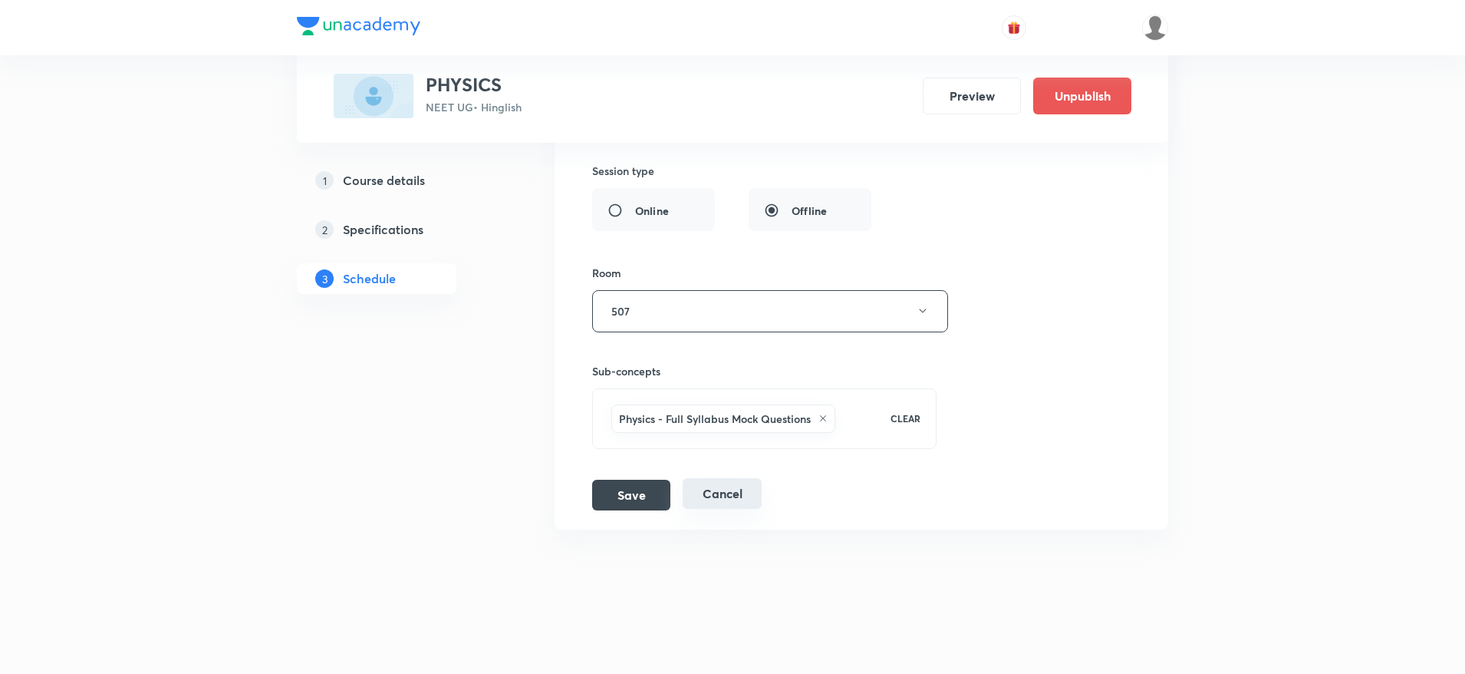  What do you see at coordinates (1156, 28) in the screenshot?
I see `img: Shahrukh Ansari` at bounding box center [1156, 28].